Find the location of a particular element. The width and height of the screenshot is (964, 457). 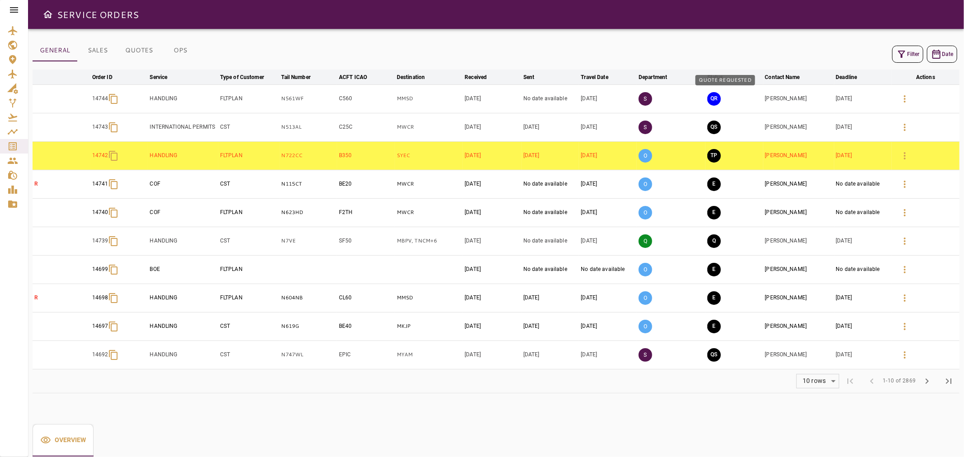

td: F2TH is located at coordinates (366, 212).